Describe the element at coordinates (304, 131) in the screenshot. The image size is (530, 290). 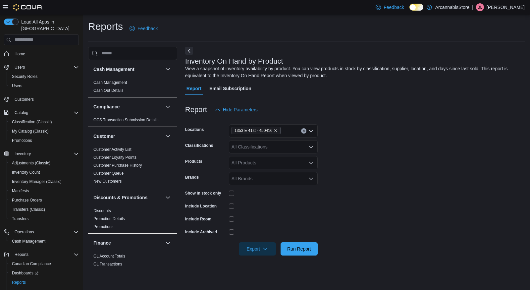
I see `button: Clear input` at that location.